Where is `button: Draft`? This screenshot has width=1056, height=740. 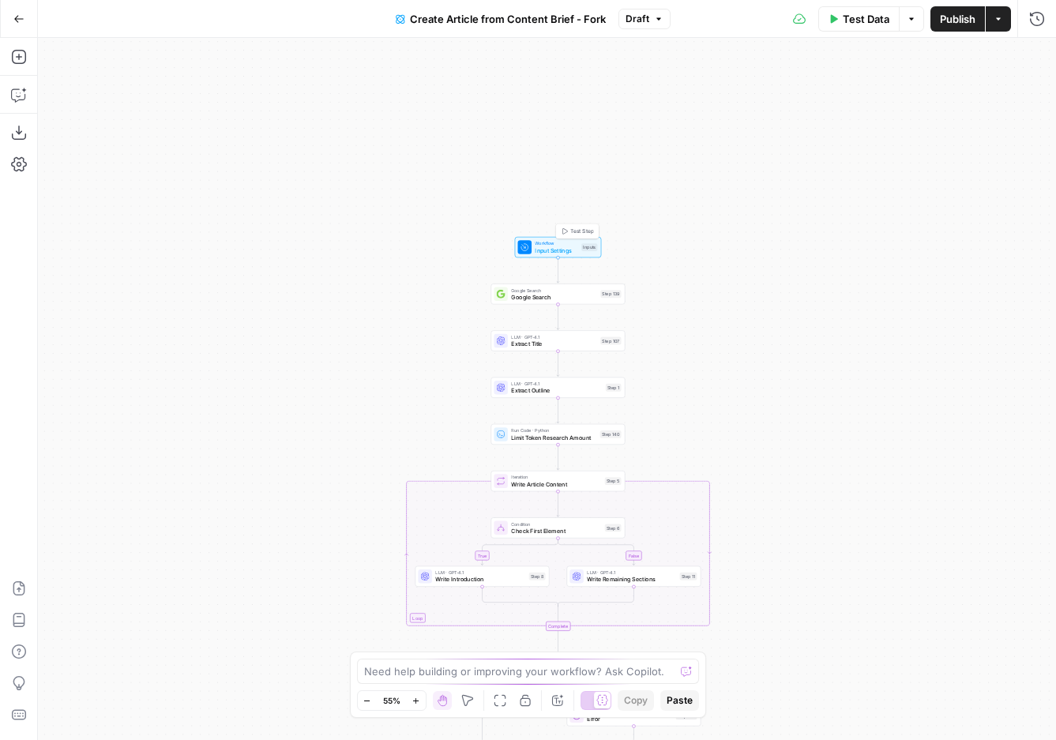
button: Draft is located at coordinates (645, 19).